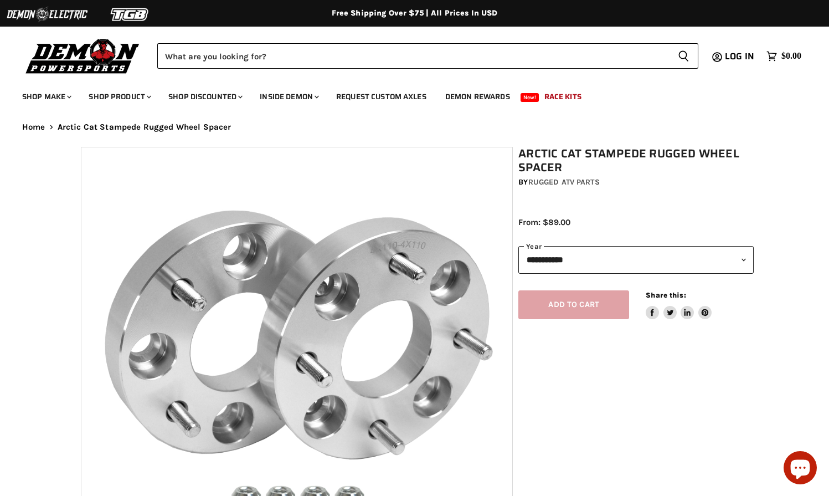 The width and height of the screenshot is (829, 496). I want to click on span: From: $89.00, so click(544, 222).